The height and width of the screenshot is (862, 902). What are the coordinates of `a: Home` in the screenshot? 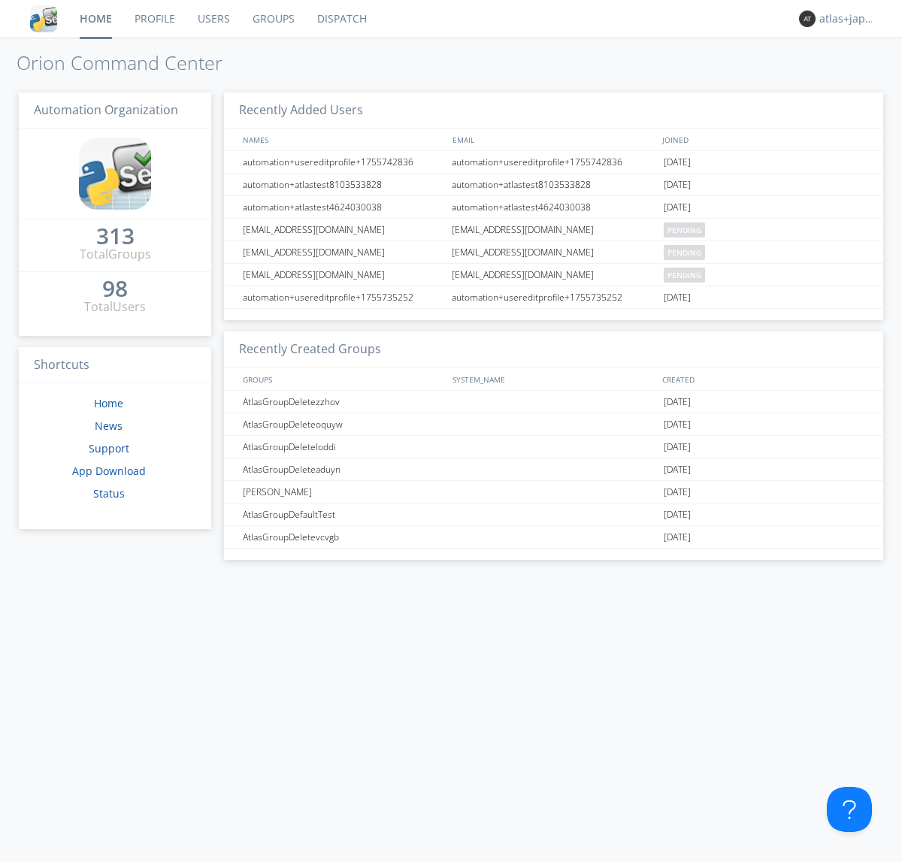 It's located at (108, 403).